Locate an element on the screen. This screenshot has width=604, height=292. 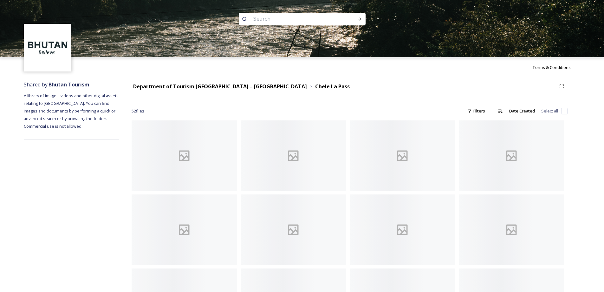
span: Select all is located at coordinates (550, 111).